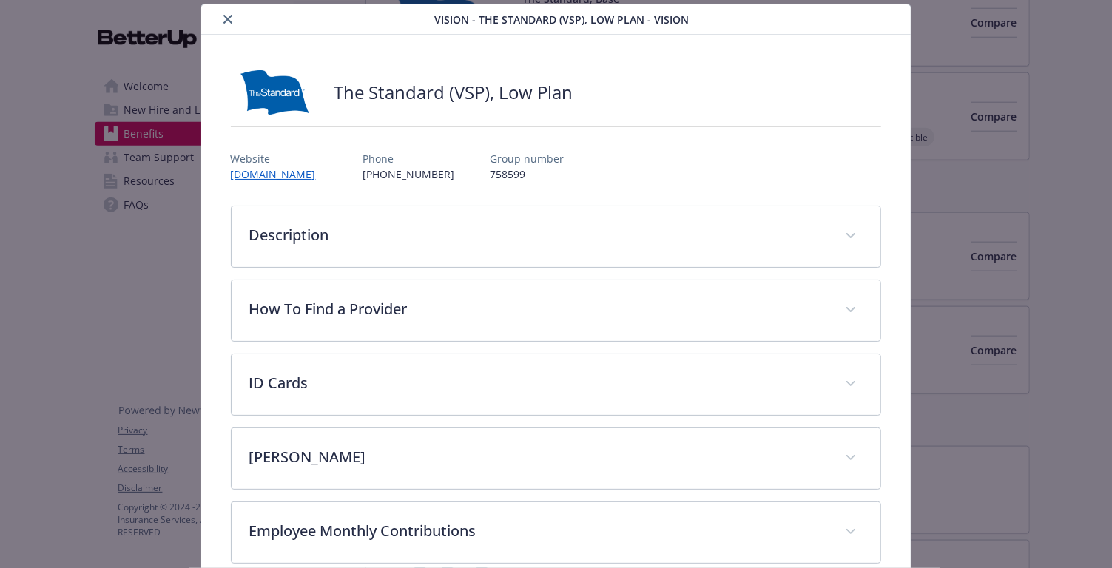 The height and width of the screenshot is (568, 1112). What do you see at coordinates (539, 531) in the screenshot?
I see `p: Employee Monthly Contributions` at bounding box center [539, 531].